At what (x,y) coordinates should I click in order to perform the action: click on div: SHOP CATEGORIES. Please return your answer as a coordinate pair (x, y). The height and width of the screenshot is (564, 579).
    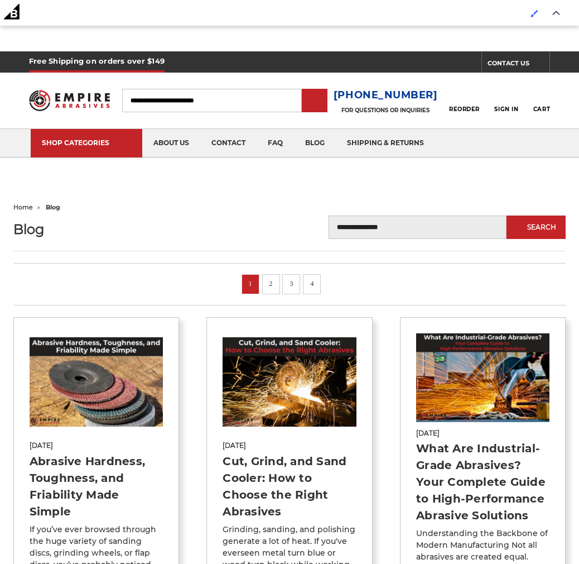
    Looking at the image, I should click on (86, 142).